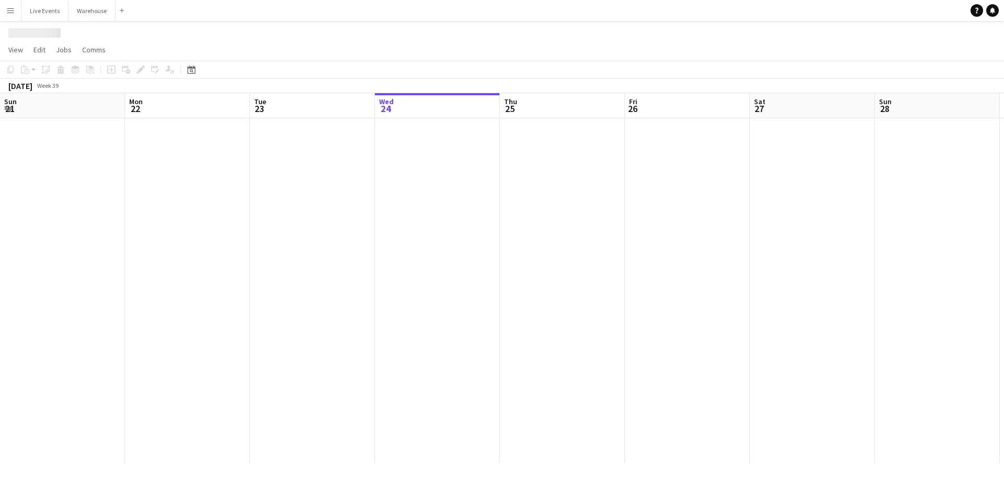  What do you see at coordinates (259, 108) in the screenshot?
I see `span: 23` at bounding box center [259, 108].